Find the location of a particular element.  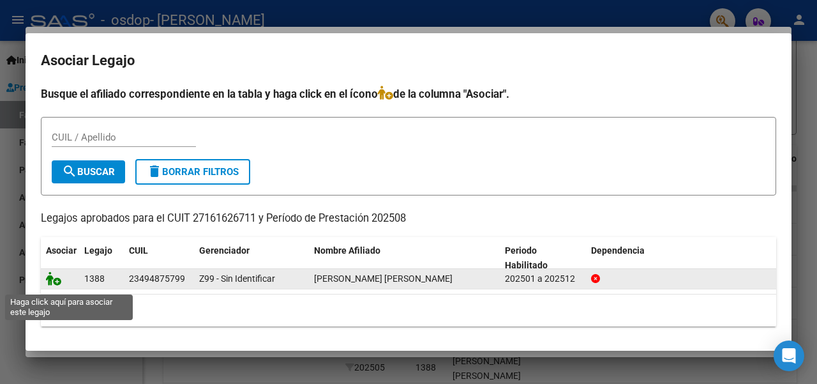

span: Buscar is located at coordinates (88, 172).